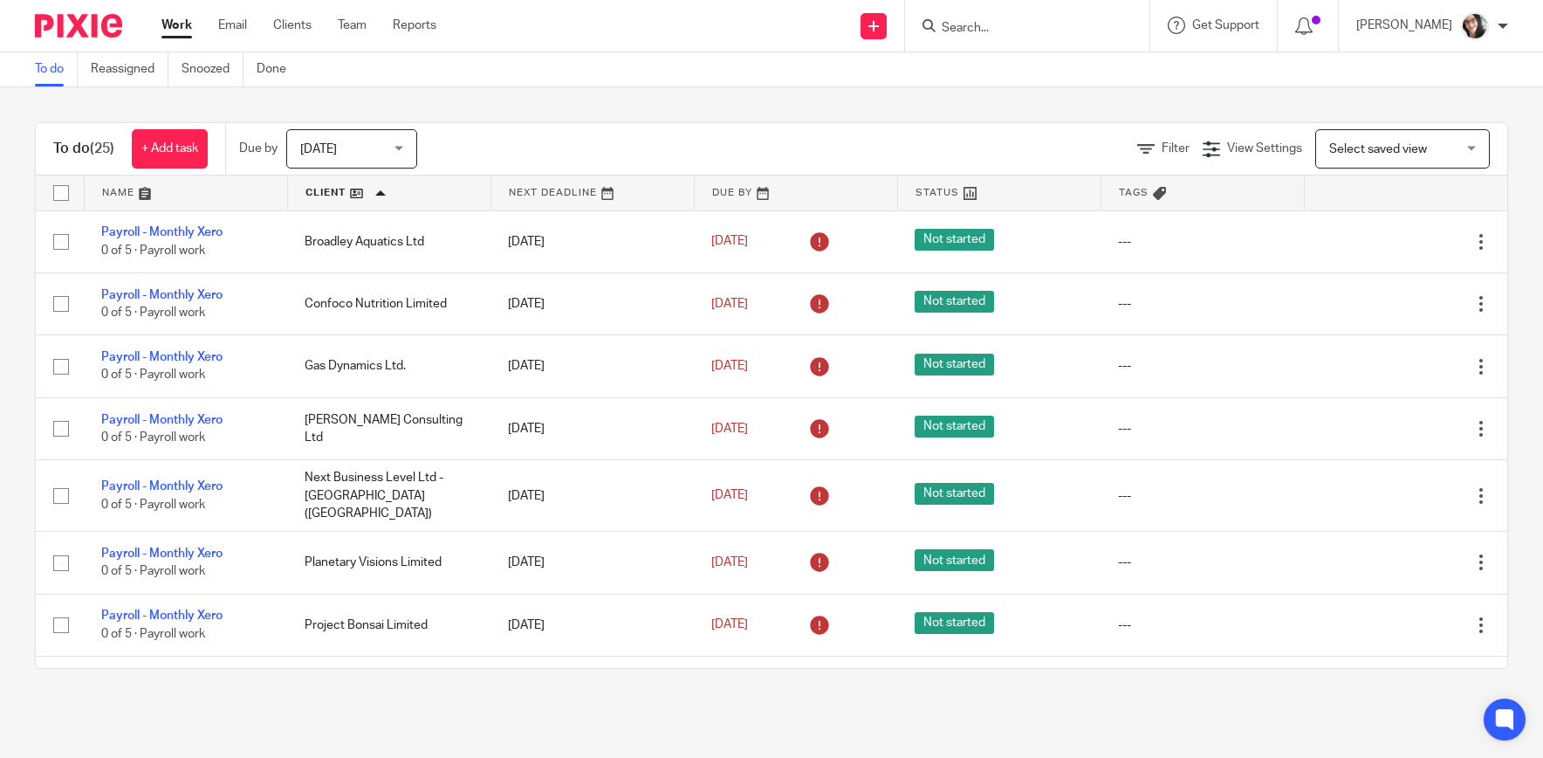 The image size is (1543, 758). Describe the element at coordinates (388, 624) in the screenshot. I see `td: Project Bonsai Limited` at that location.